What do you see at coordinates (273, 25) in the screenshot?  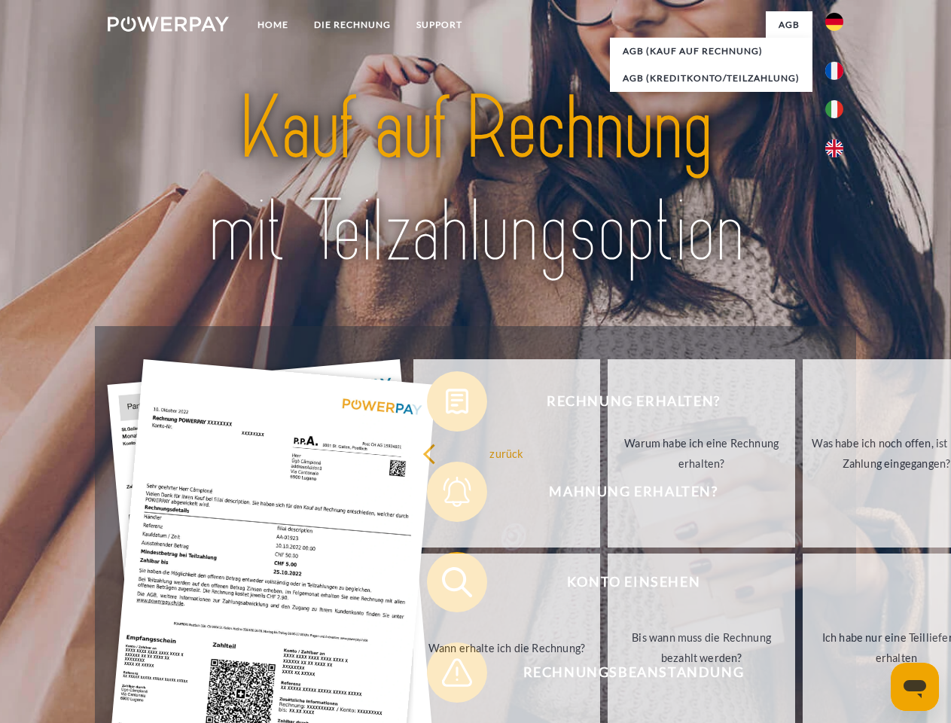 I see `a: Home` at bounding box center [273, 25].